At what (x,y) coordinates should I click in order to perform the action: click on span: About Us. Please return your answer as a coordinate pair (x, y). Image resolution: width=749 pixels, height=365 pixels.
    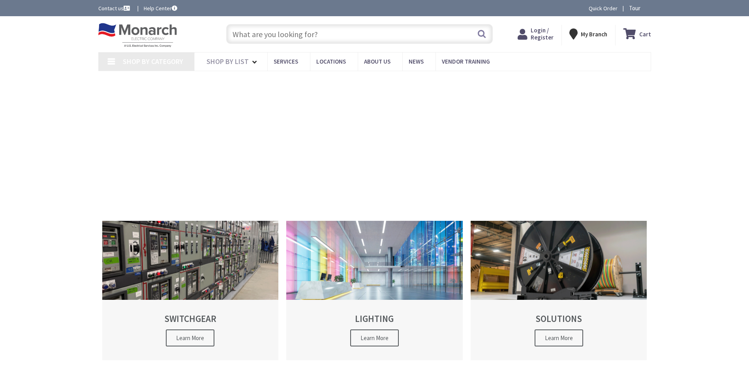
    Looking at the image, I should click on (377, 61).